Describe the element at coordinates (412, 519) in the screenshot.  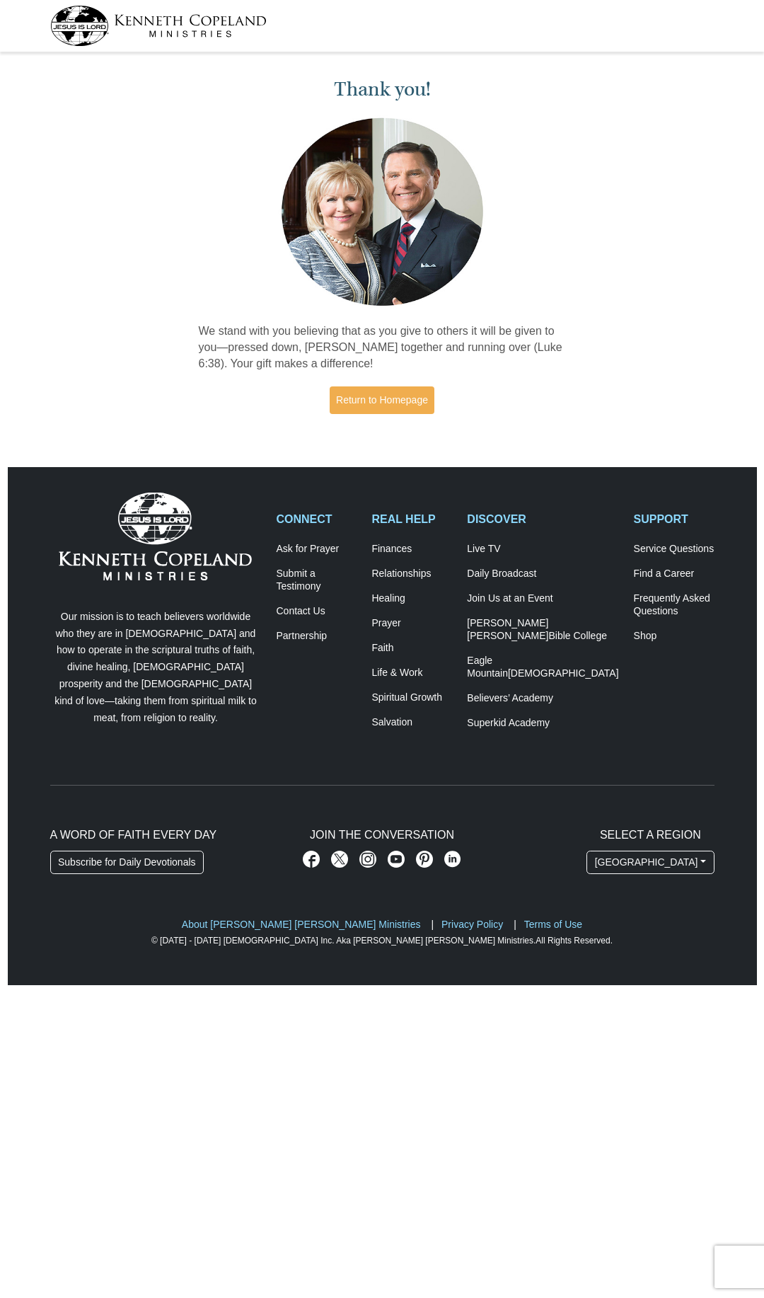
I see `h2: REAL HELP` at that location.